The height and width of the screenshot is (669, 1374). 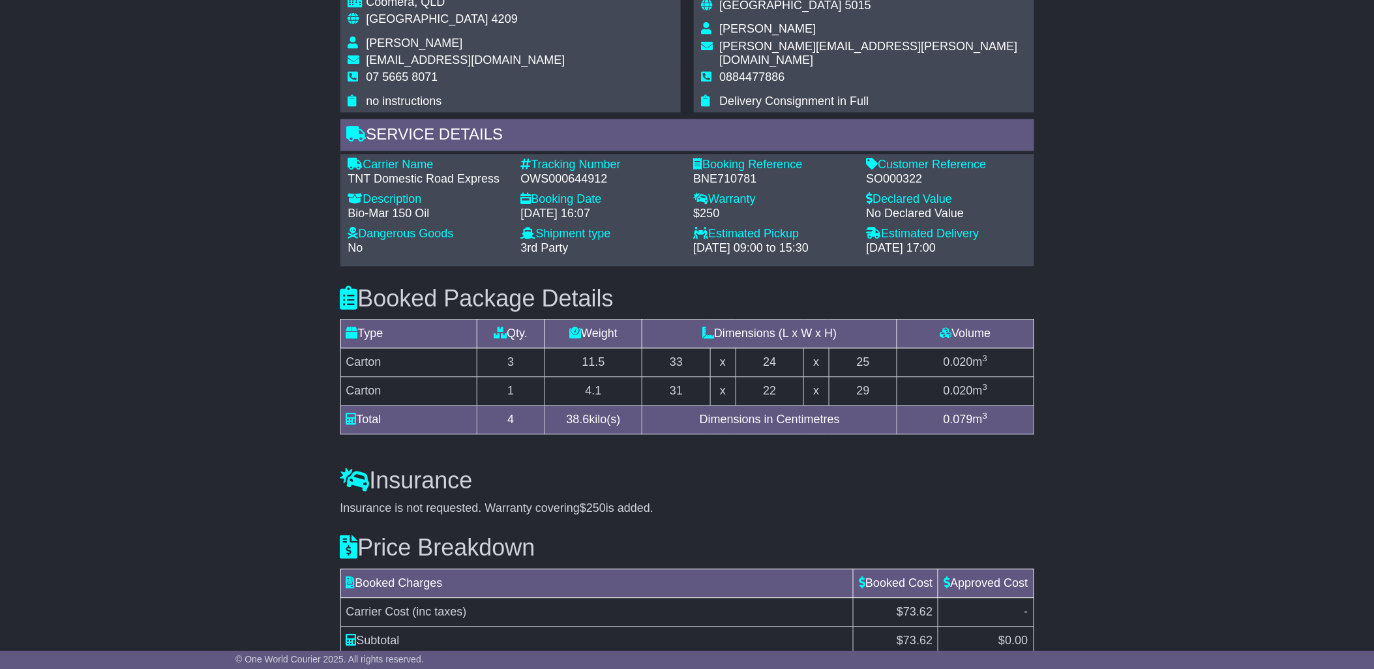 What do you see at coordinates (753, 78) in the screenshot?
I see `span: 0884477886` at bounding box center [753, 78].